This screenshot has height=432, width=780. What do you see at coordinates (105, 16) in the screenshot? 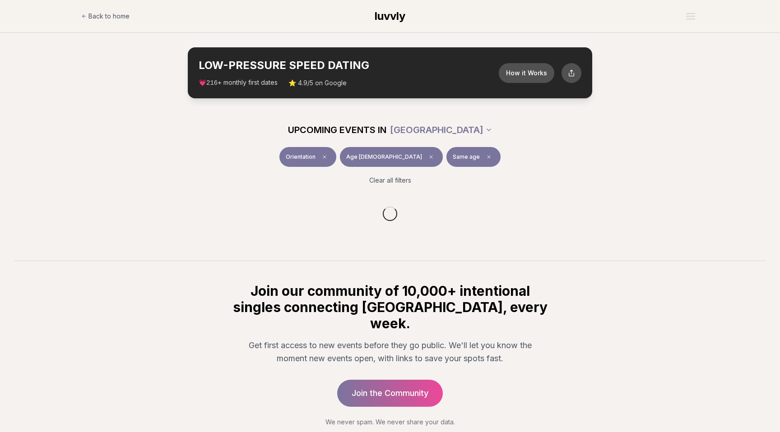
I see `a: Back to home` at bounding box center [105, 16].